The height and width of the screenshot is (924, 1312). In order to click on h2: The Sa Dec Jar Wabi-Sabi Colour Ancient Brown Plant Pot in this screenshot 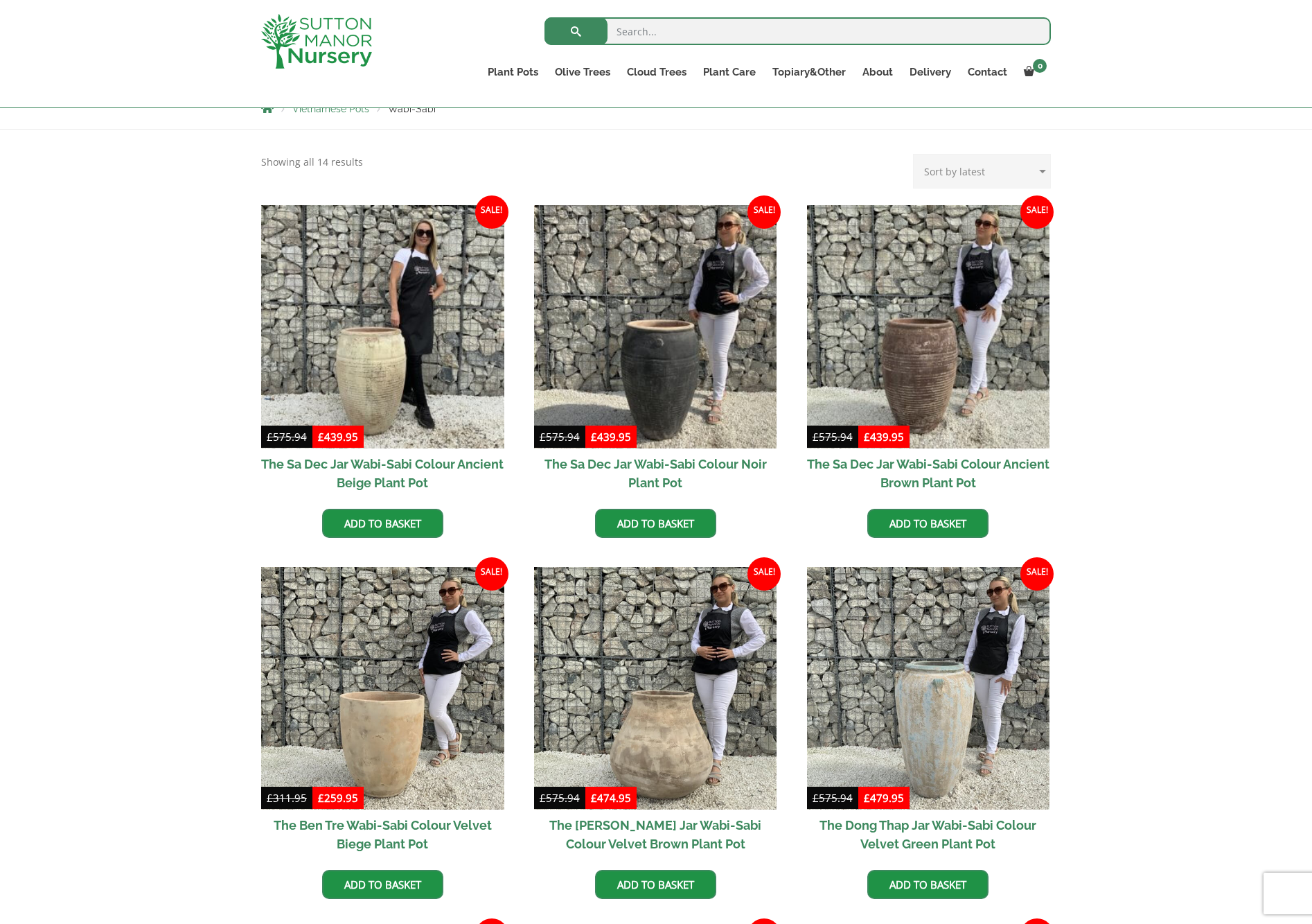, I will do `click(929, 473)`.